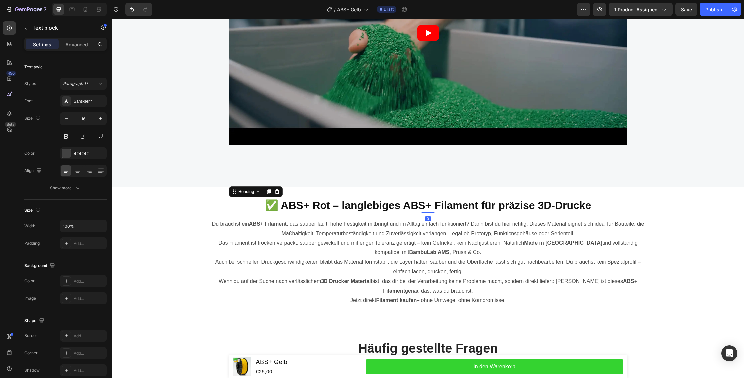 Image resolution: width=744 pixels, height=378 pixels. I want to click on p: Du brauchst ein , das sauber läuft, hohe Festigkeit mitbringt und im Alltag einfach funktioniert?..., so click(316, 210).